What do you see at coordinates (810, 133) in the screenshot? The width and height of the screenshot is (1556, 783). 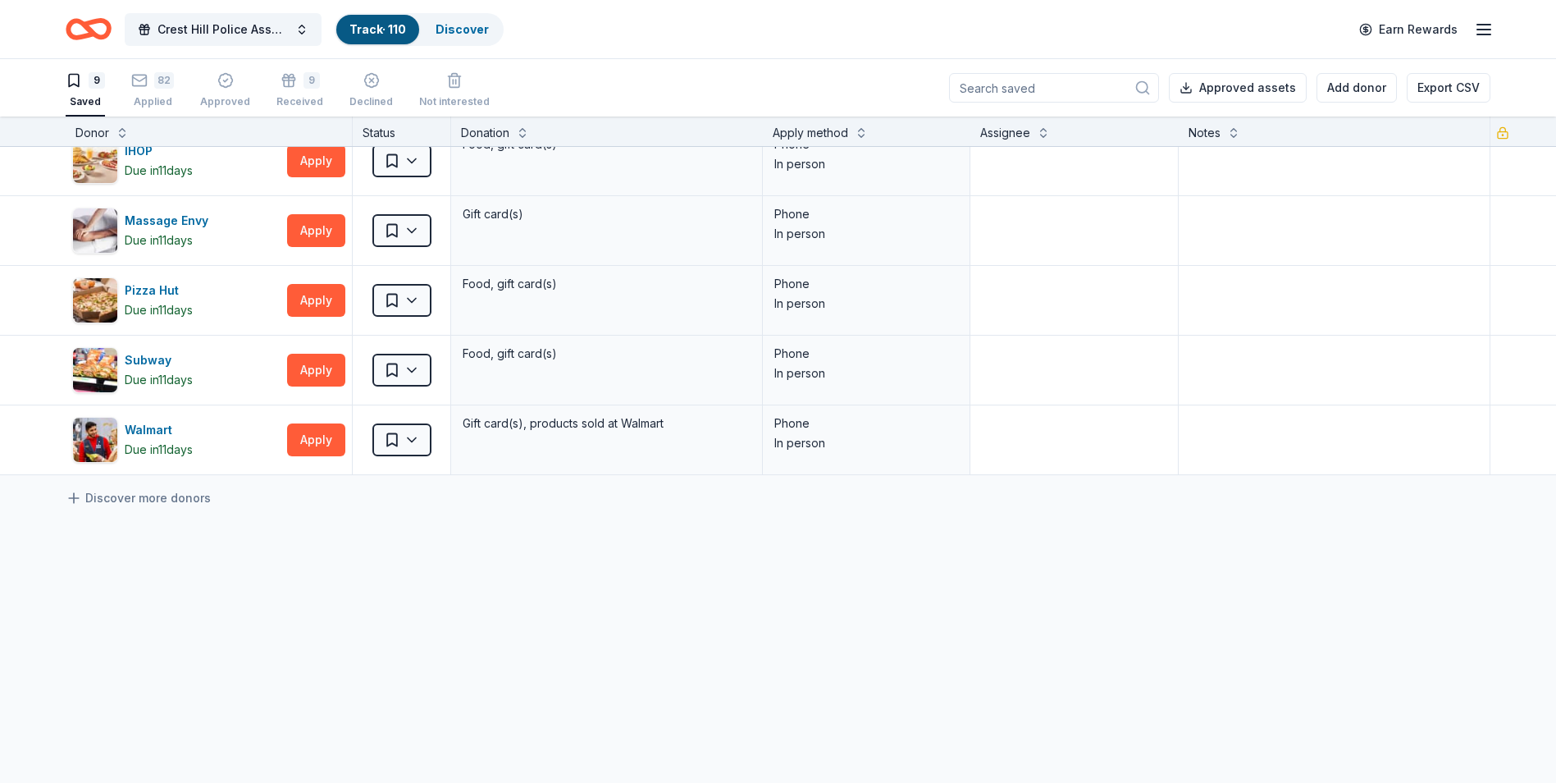 I see `div: Apply method` at bounding box center [810, 133].